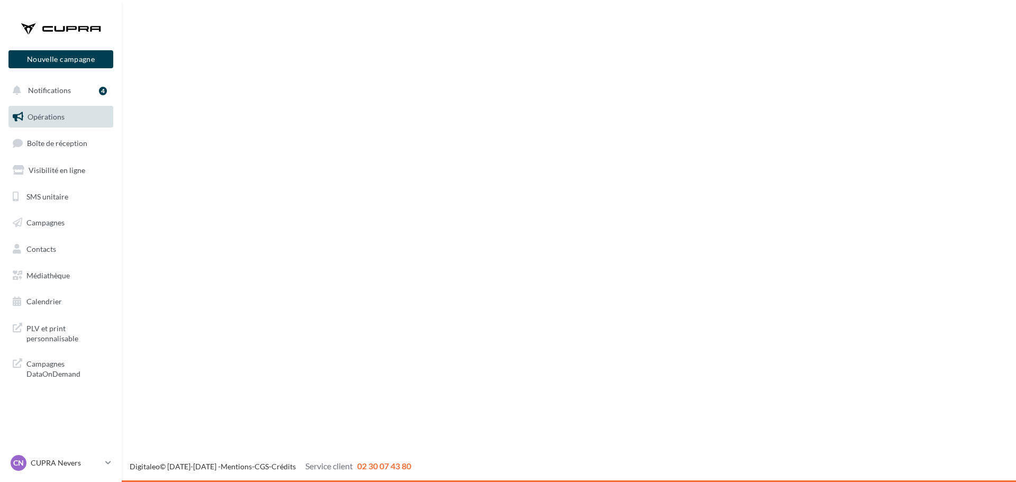 This screenshot has height=482, width=1016. I want to click on a: Médiathèque, so click(61, 276).